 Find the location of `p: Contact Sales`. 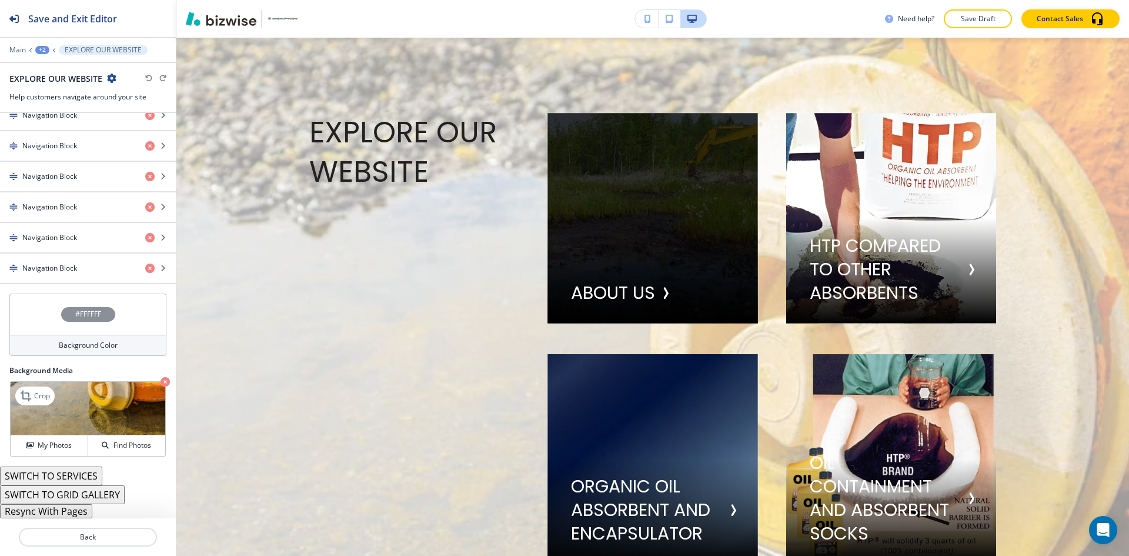

p: Contact Sales is located at coordinates (1060, 19).